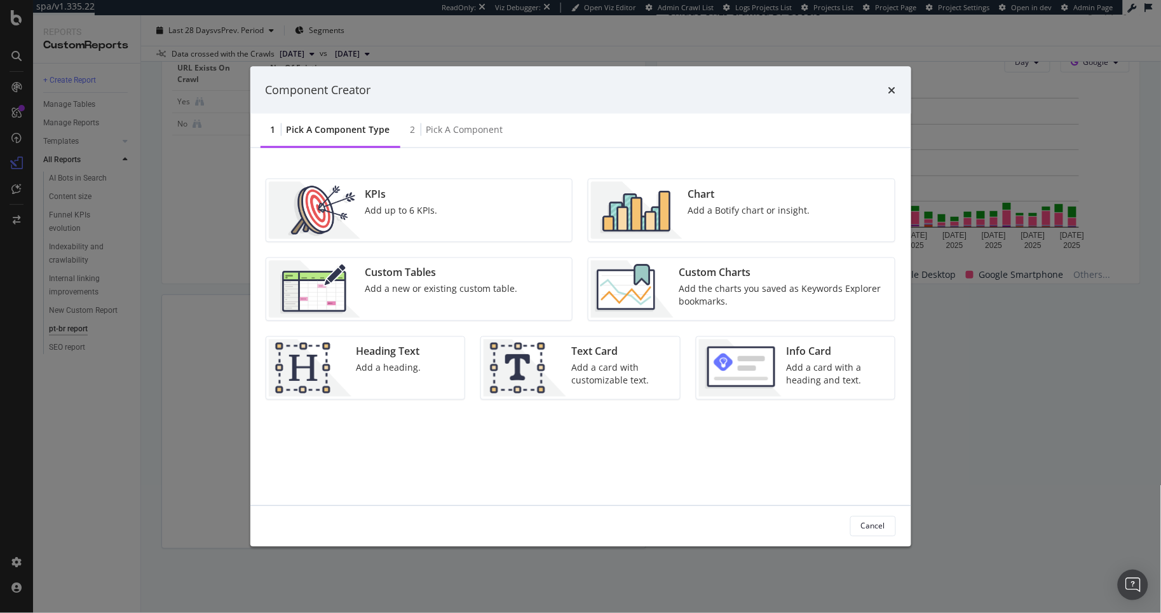  Describe the element at coordinates (837, 374) in the screenshot. I see `div: Add a card with a heading and text.` at that location.